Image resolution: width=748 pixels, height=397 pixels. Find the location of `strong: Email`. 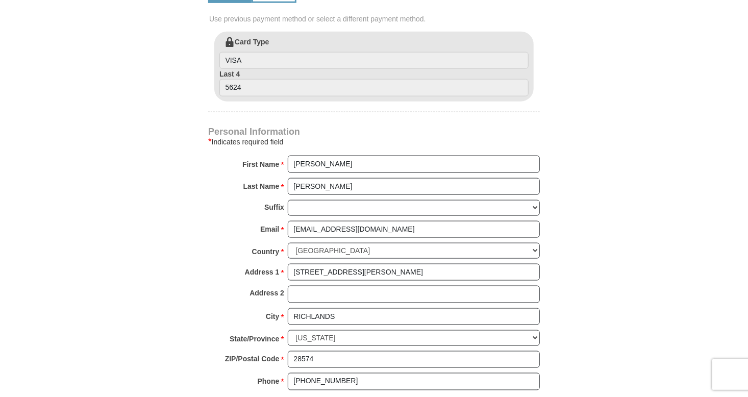

strong: Email is located at coordinates (270, 229).